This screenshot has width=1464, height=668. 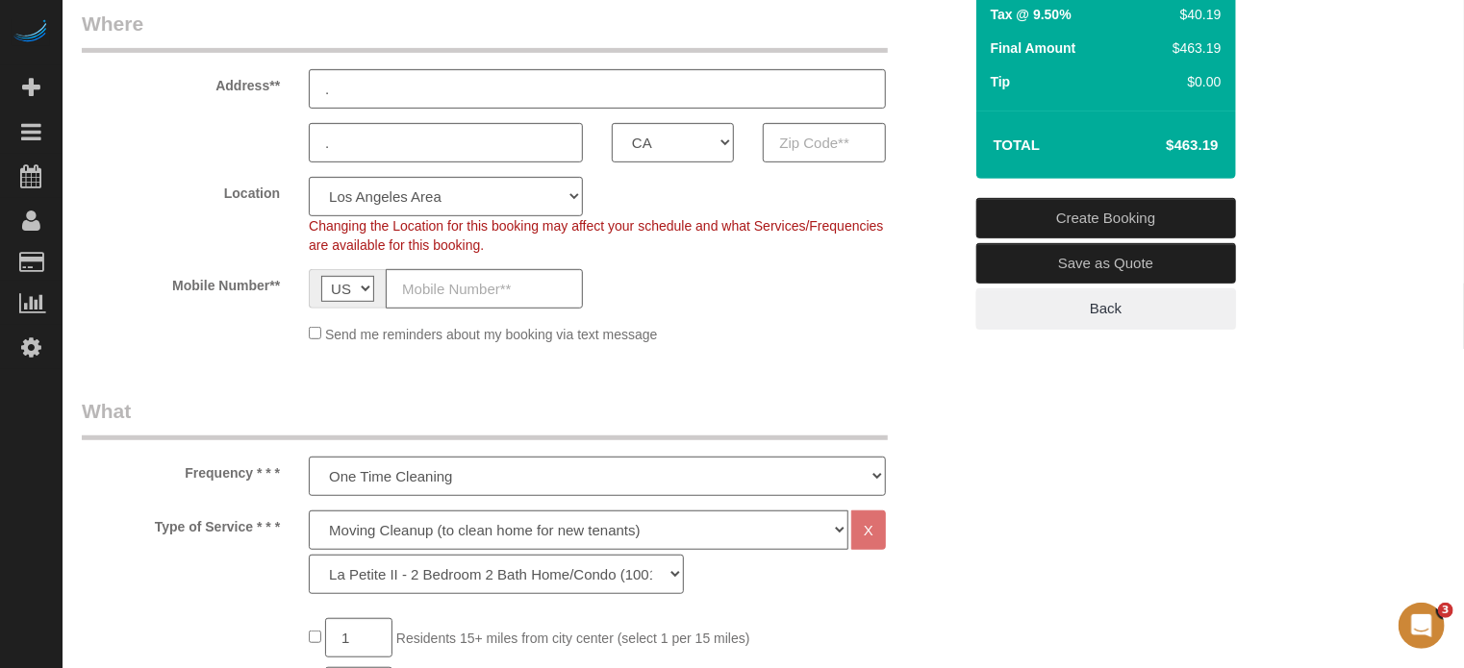 I want to click on div: $0.00, so click(x=1193, y=82).